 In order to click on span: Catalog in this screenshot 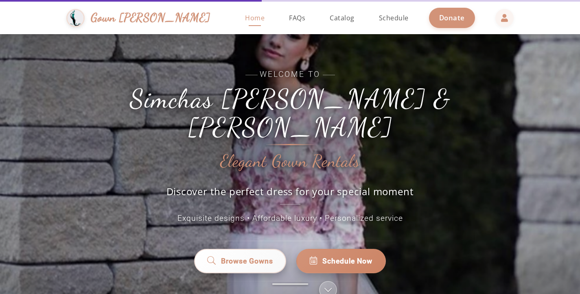, I will do `click(342, 18)`.